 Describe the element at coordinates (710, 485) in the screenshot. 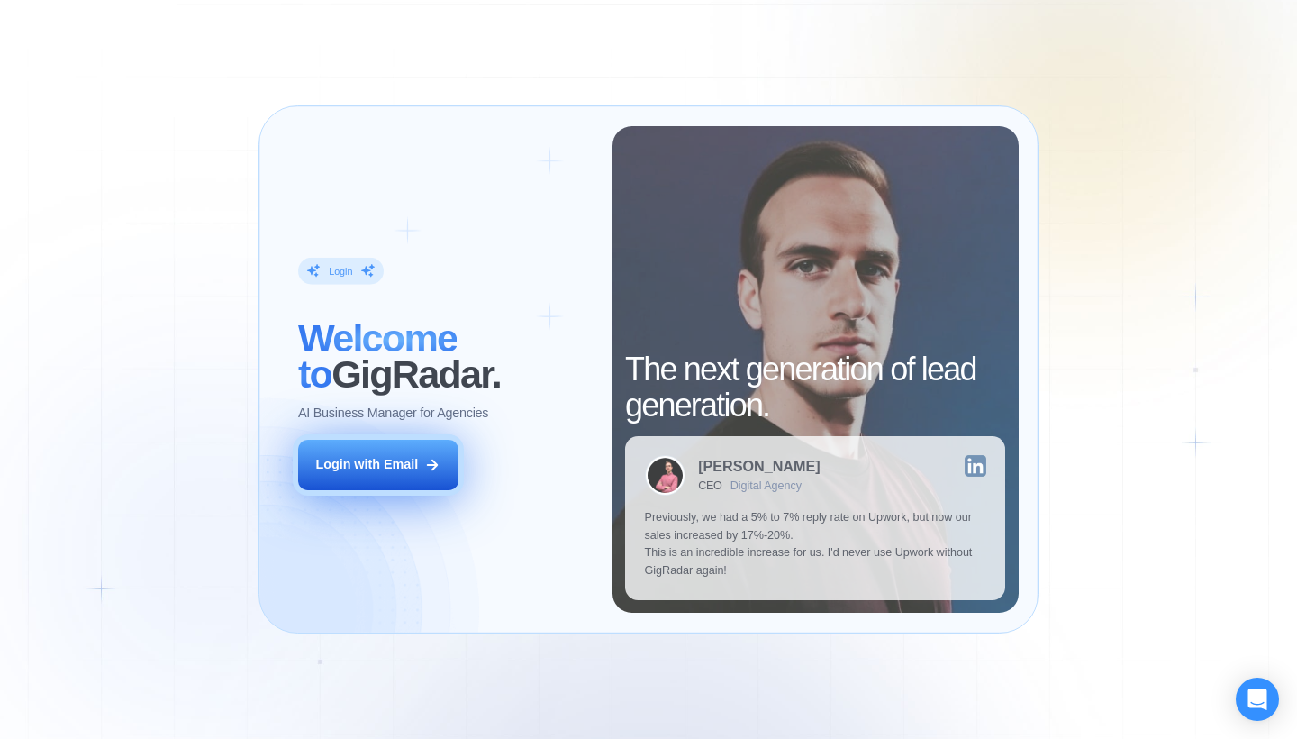

I see `div: CEO` at that location.